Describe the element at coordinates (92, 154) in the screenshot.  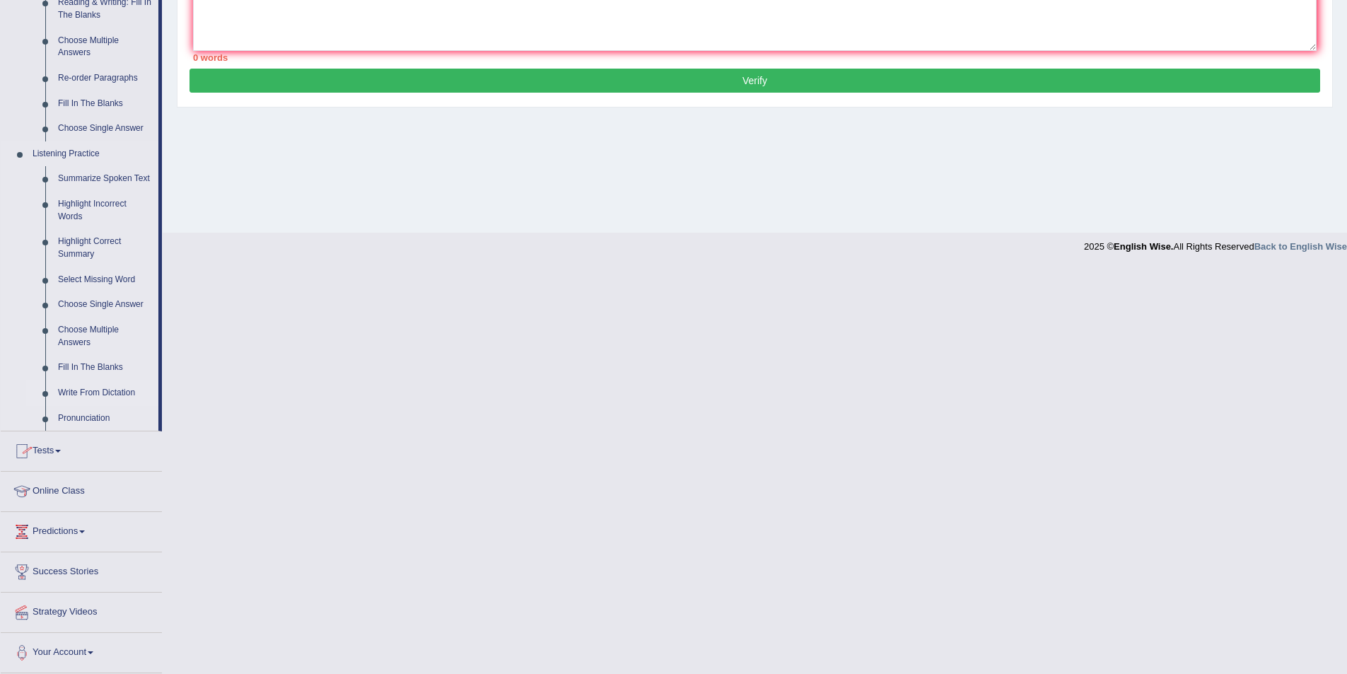
I see `a: Listening Practice` at that location.